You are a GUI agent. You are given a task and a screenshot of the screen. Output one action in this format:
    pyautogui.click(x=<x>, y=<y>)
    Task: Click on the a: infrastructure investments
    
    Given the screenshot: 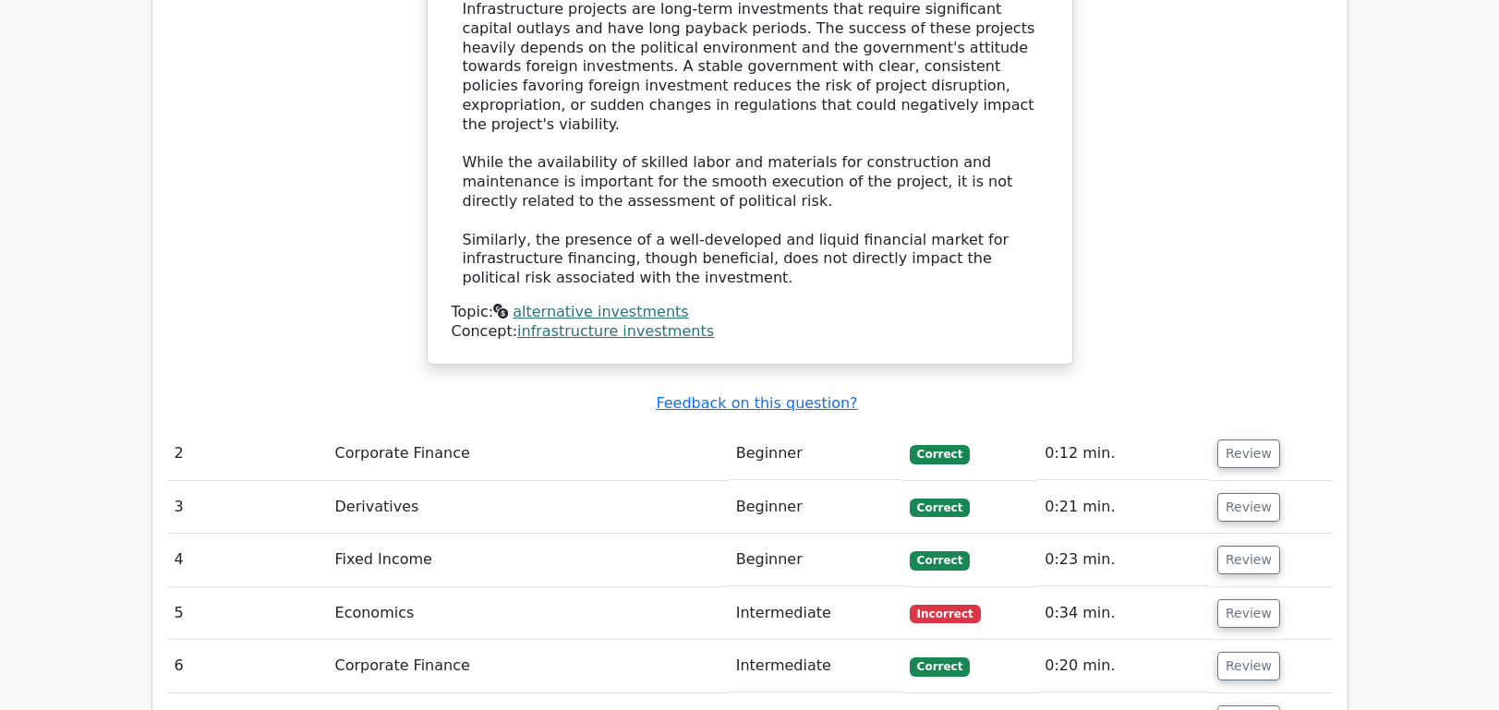 What is the action you would take?
    pyautogui.click(x=615, y=331)
    